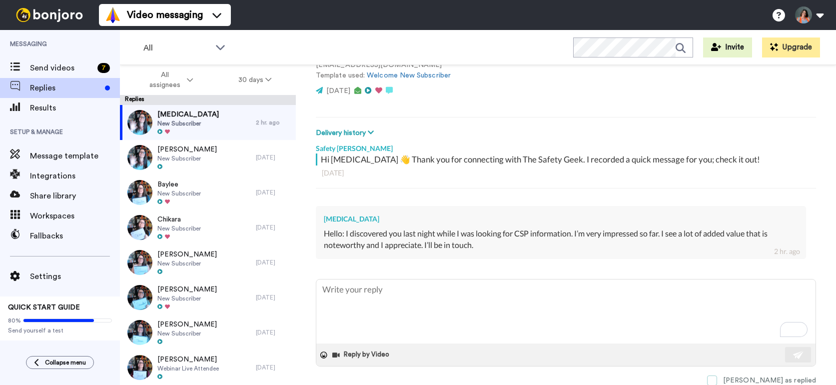  Describe the element at coordinates (140, 332) in the screenshot. I see `img: e2fb5960-779b-41e5-a762-44bc91e422a0-thumb.jpg` at that location.